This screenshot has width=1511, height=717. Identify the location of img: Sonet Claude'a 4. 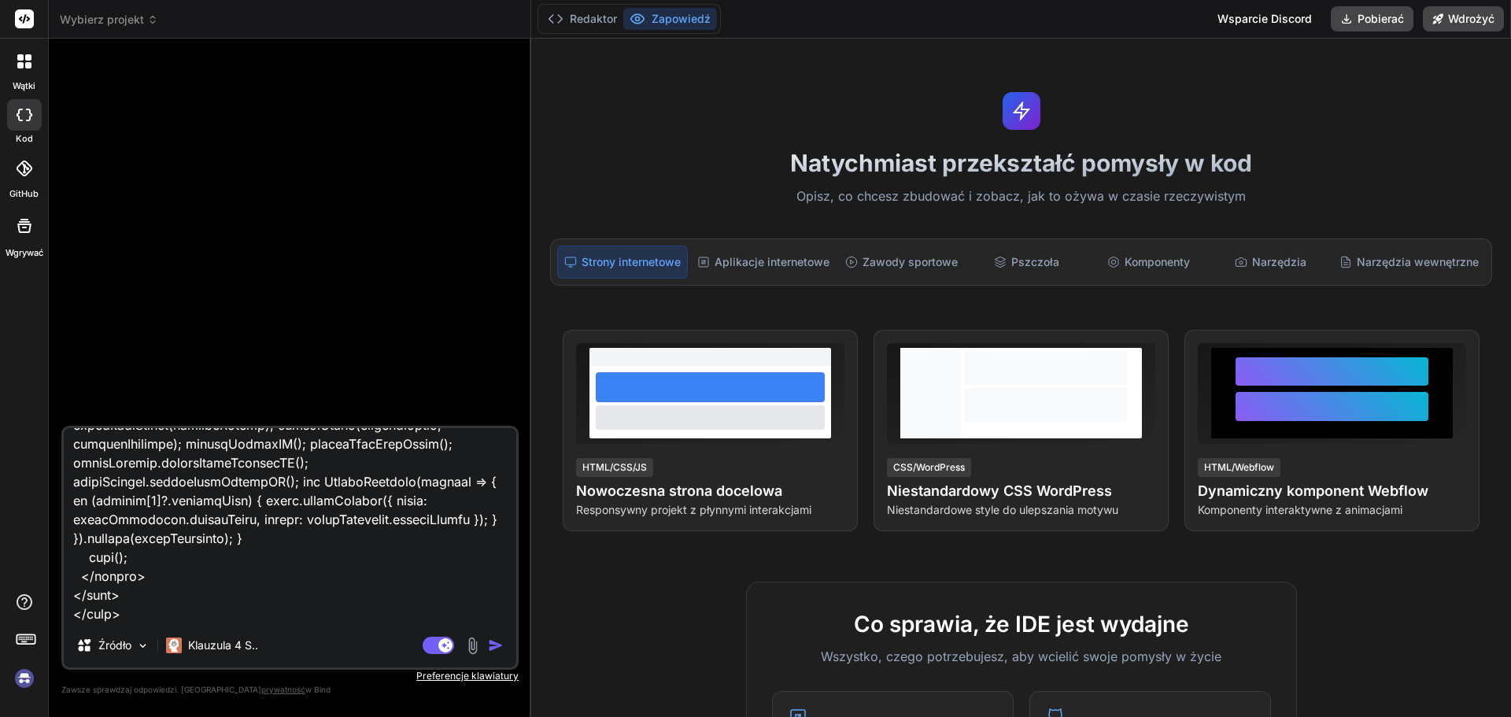
(174, 645).